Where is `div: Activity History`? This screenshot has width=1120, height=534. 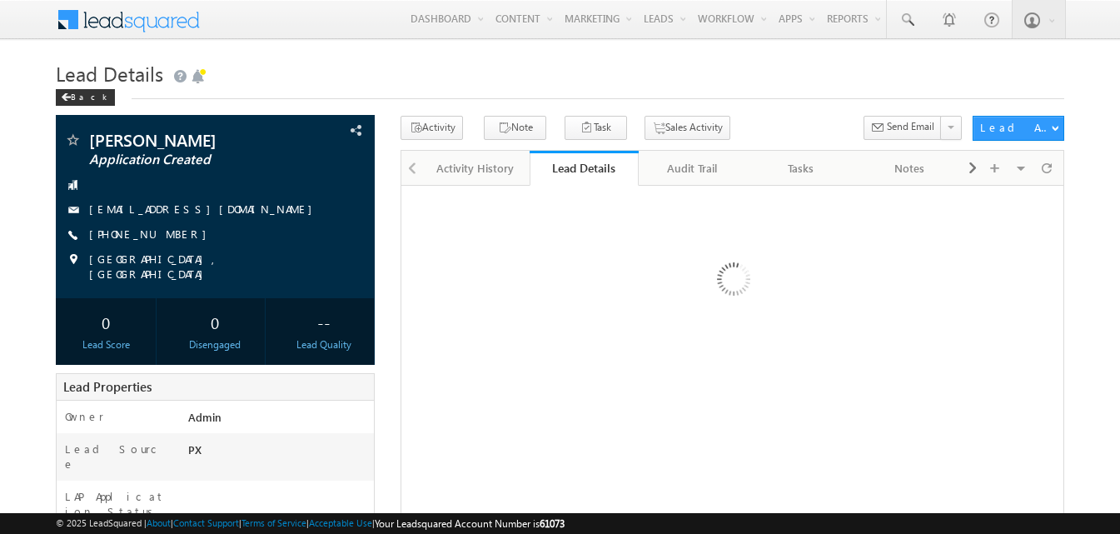 div: Activity History is located at coordinates (474, 168).